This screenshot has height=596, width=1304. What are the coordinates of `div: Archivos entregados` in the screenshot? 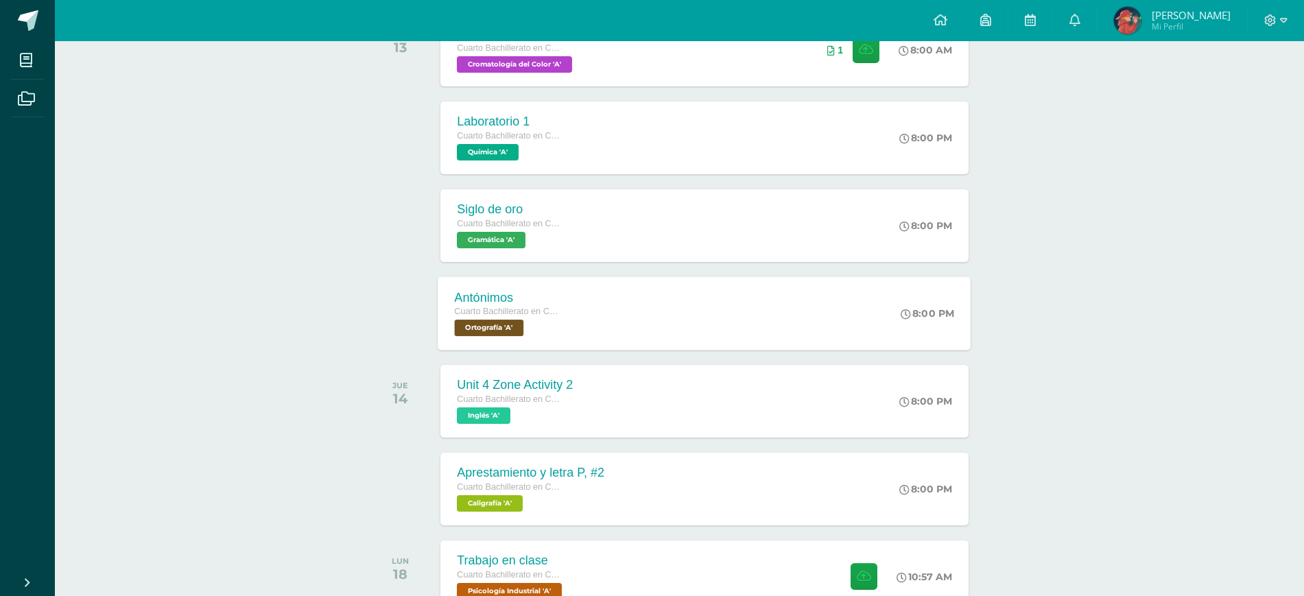 It's located at (835, 50).